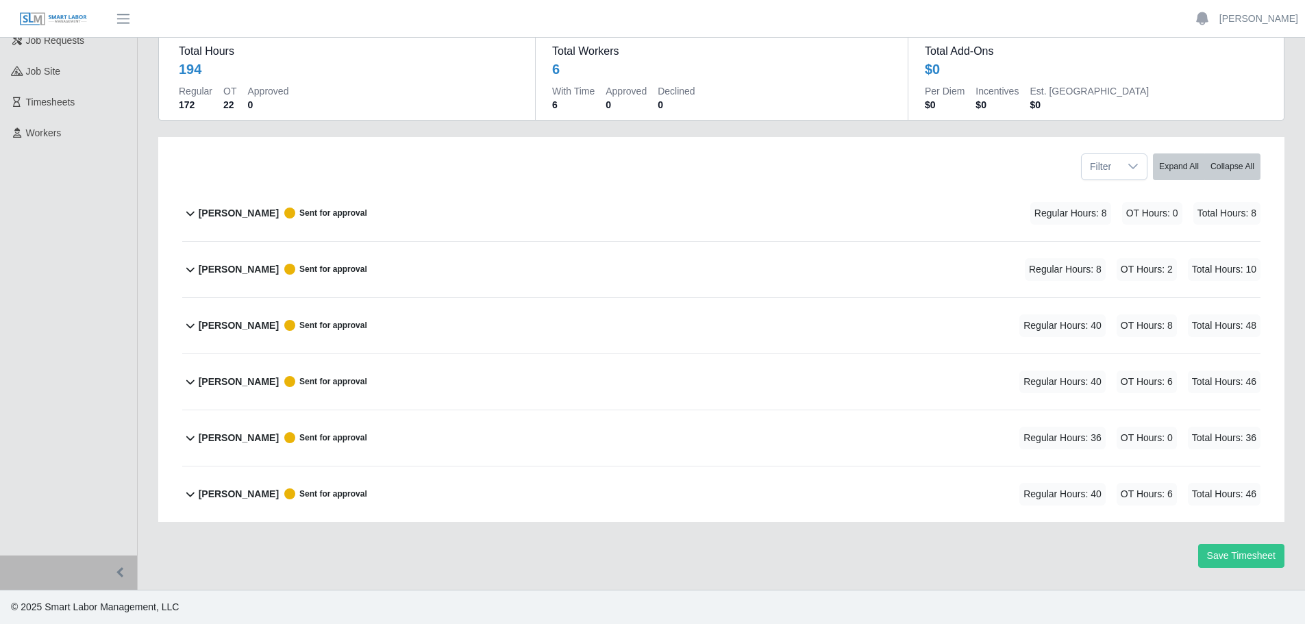 This screenshot has height=624, width=1305. I want to click on dt: Total Hours, so click(349, 51).